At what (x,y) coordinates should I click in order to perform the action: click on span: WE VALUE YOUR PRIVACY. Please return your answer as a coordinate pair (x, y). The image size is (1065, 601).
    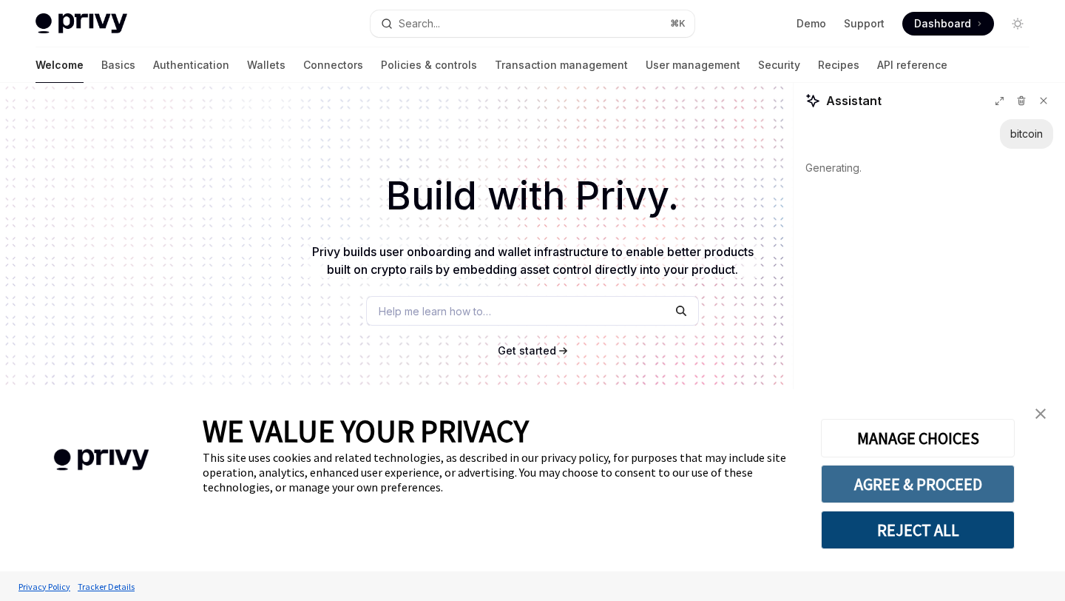
    Looking at the image, I should click on (365, 430).